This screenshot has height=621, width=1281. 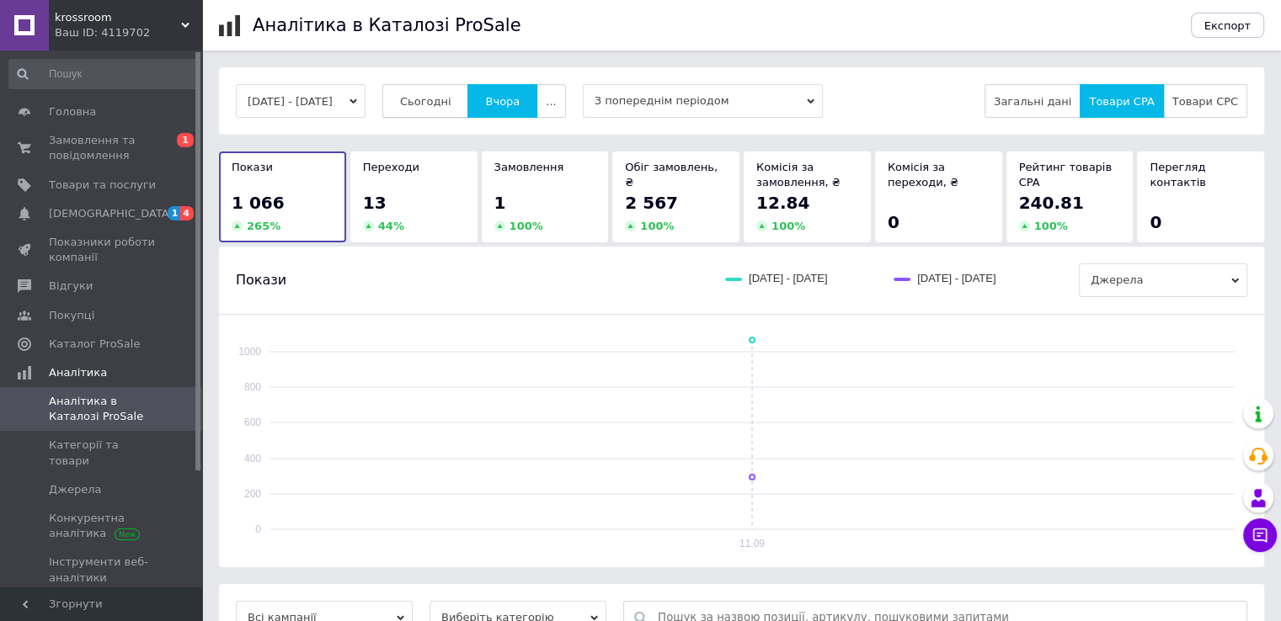 What do you see at coordinates (253, 459) in the screenshot?
I see `text: 400` at bounding box center [253, 459].